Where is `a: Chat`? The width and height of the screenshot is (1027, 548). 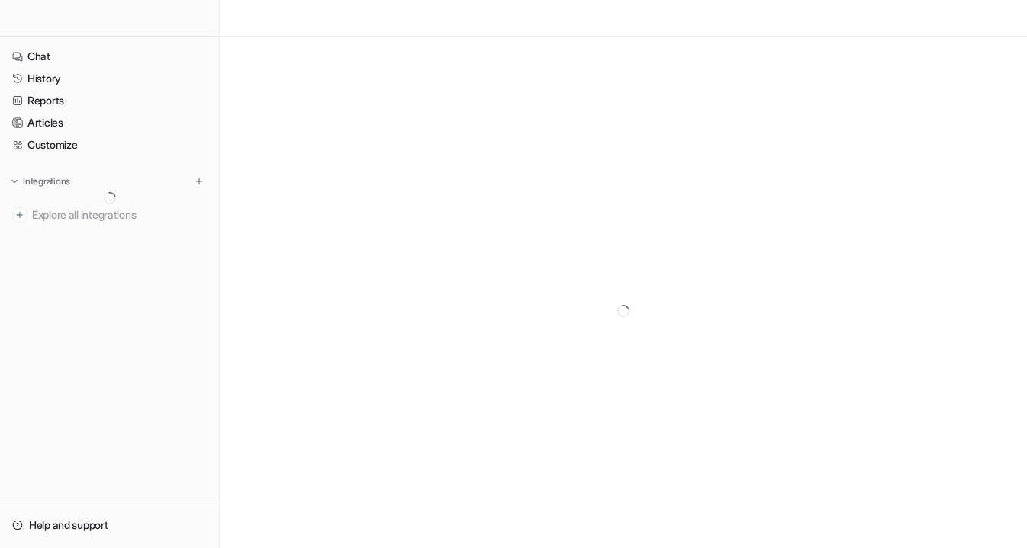 a: Chat is located at coordinates (109, 56).